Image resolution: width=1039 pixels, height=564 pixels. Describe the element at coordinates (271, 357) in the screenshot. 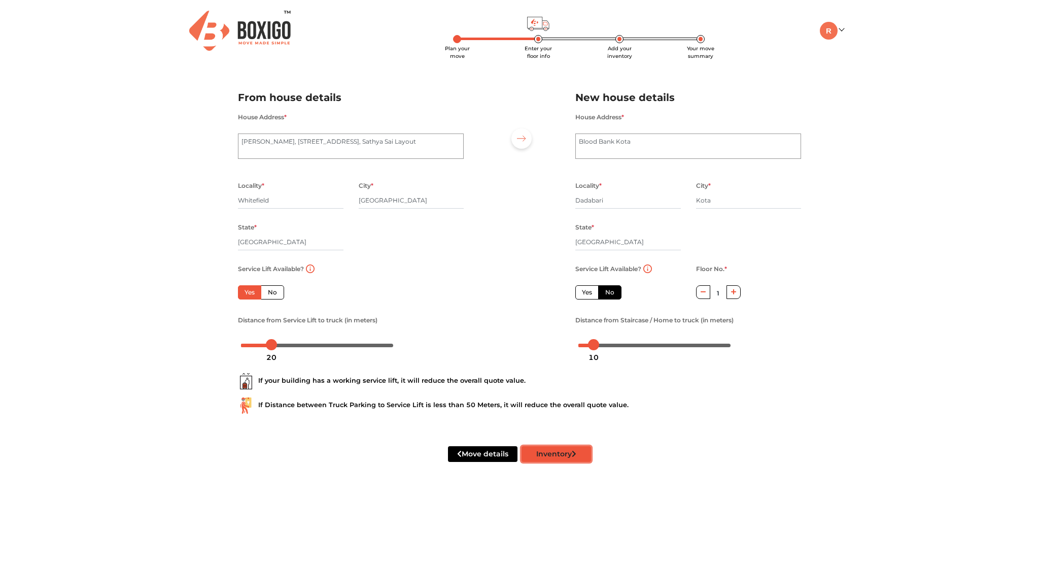

I see `div: 20` at that location.